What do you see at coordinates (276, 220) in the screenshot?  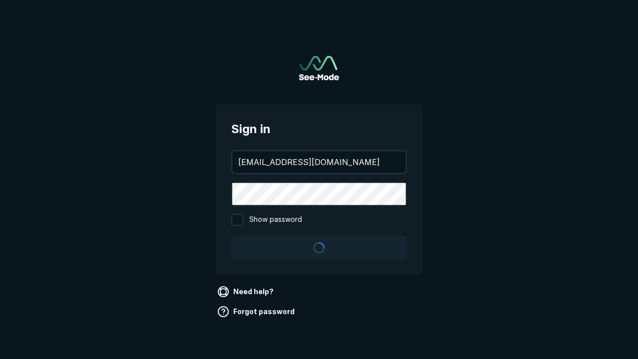 I see `span: Show password` at bounding box center [276, 220].